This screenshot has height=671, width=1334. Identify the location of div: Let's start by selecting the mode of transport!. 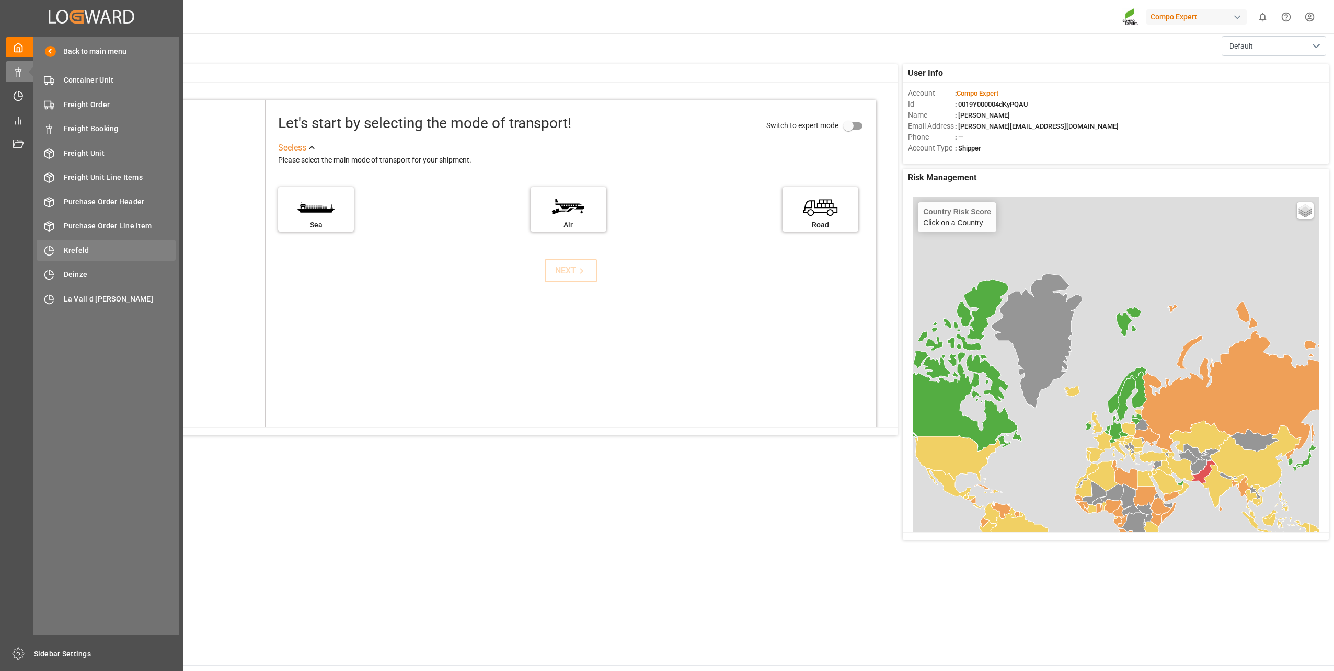
(424, 123).